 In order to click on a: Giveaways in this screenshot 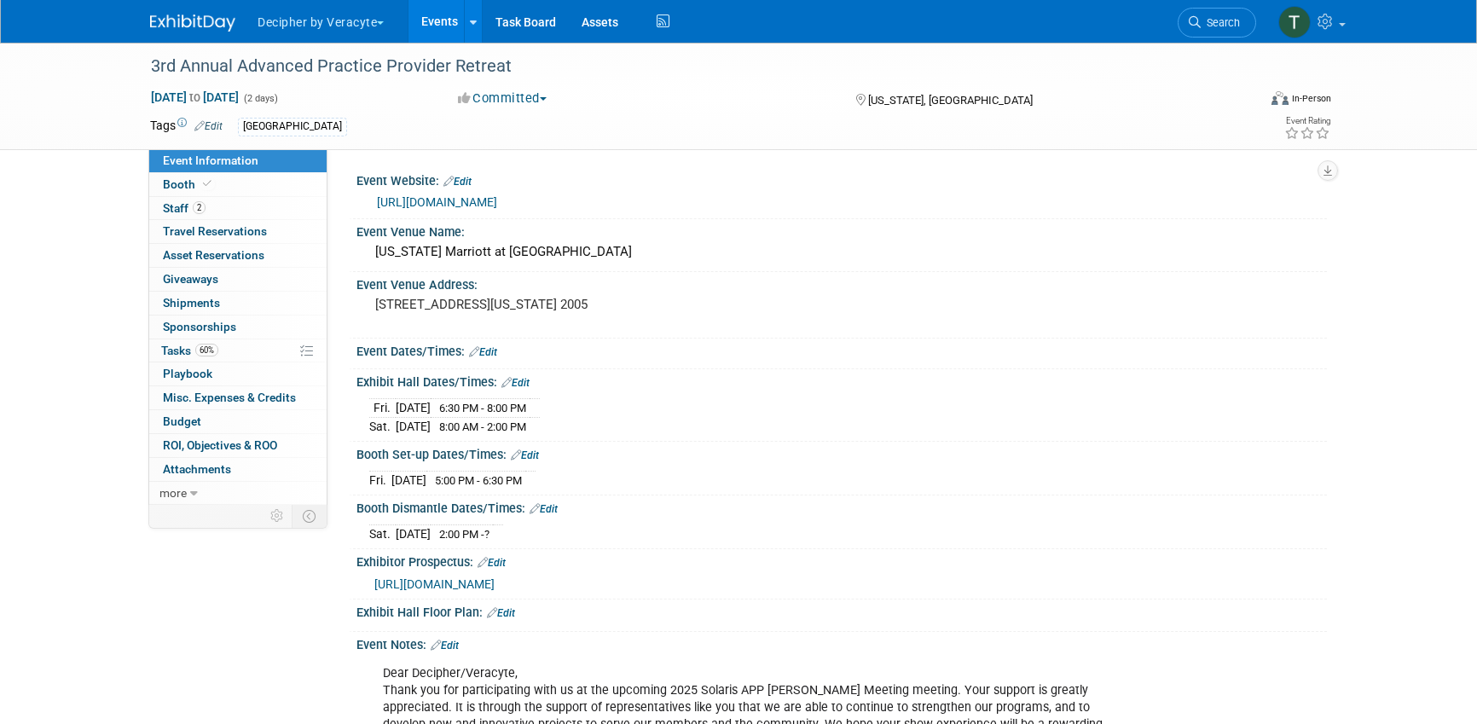, I will do `click(238, 279)`.